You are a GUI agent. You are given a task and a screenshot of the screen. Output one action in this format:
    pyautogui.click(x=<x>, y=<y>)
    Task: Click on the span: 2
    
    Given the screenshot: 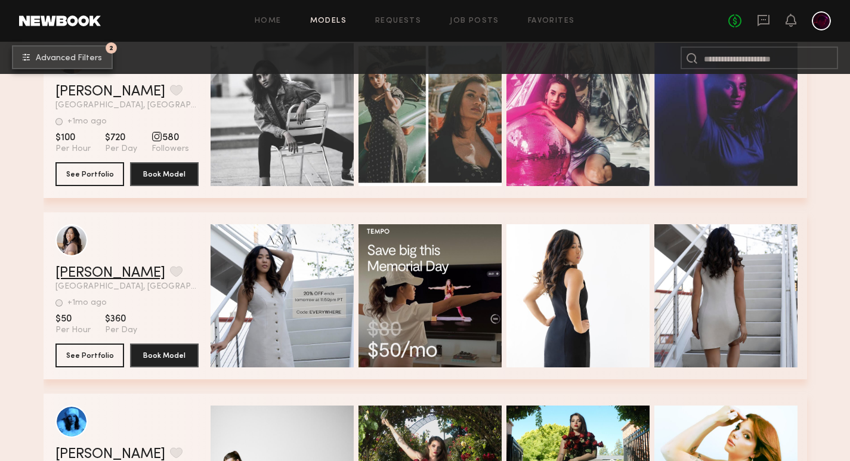 What is the action you would take?
    pyautogui.click(x=111, y=48)
    